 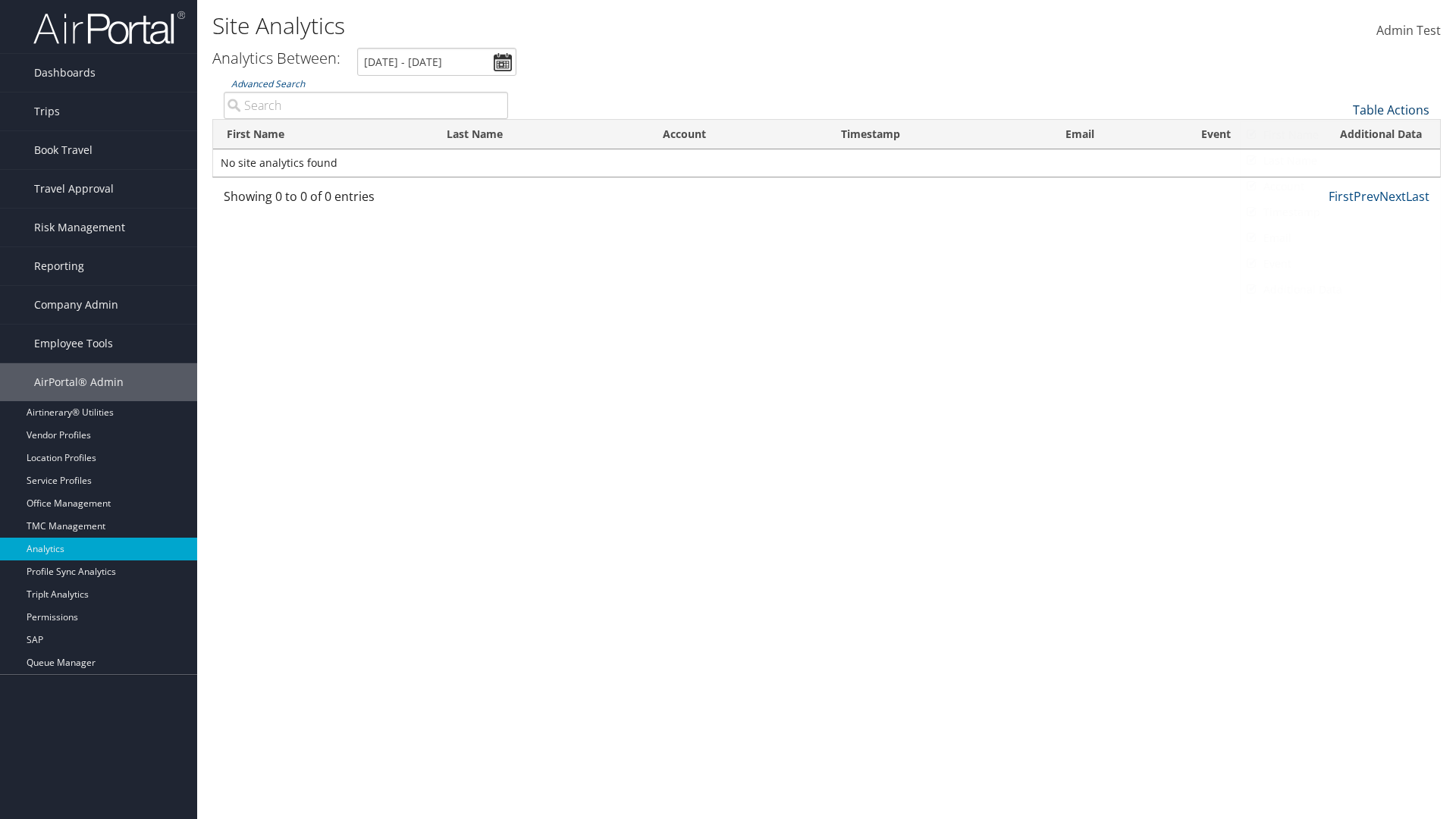 What do you see at coordinates (78, 382) in the screenshot?
I see `span: AirPortal® Admin` at bounding box center [78, 382].